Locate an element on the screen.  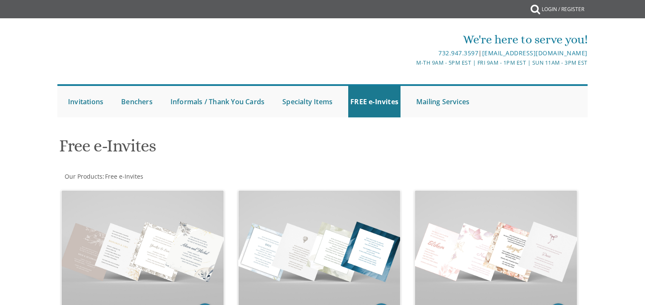
span: Free e-Invites is located at coordinates (124, 176).